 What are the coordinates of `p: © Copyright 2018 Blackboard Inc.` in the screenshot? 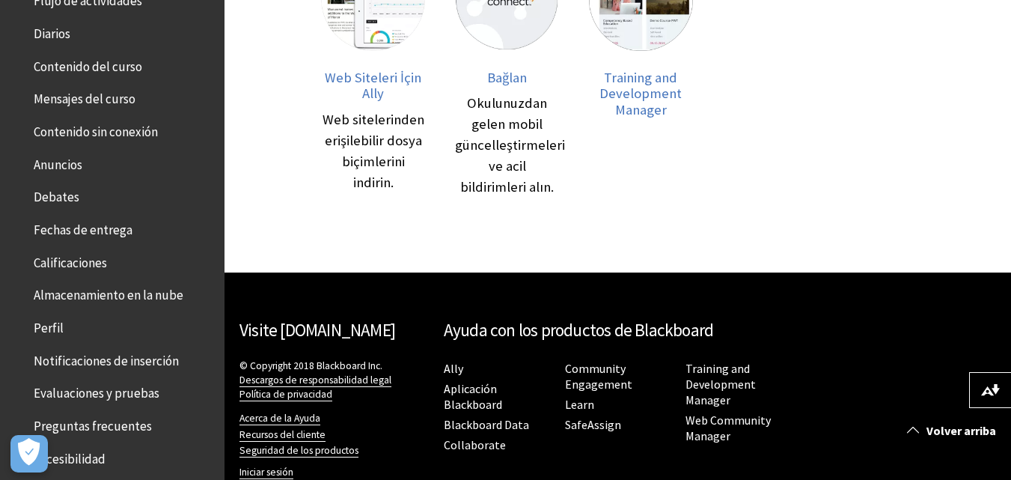 It's located at (334, 379).